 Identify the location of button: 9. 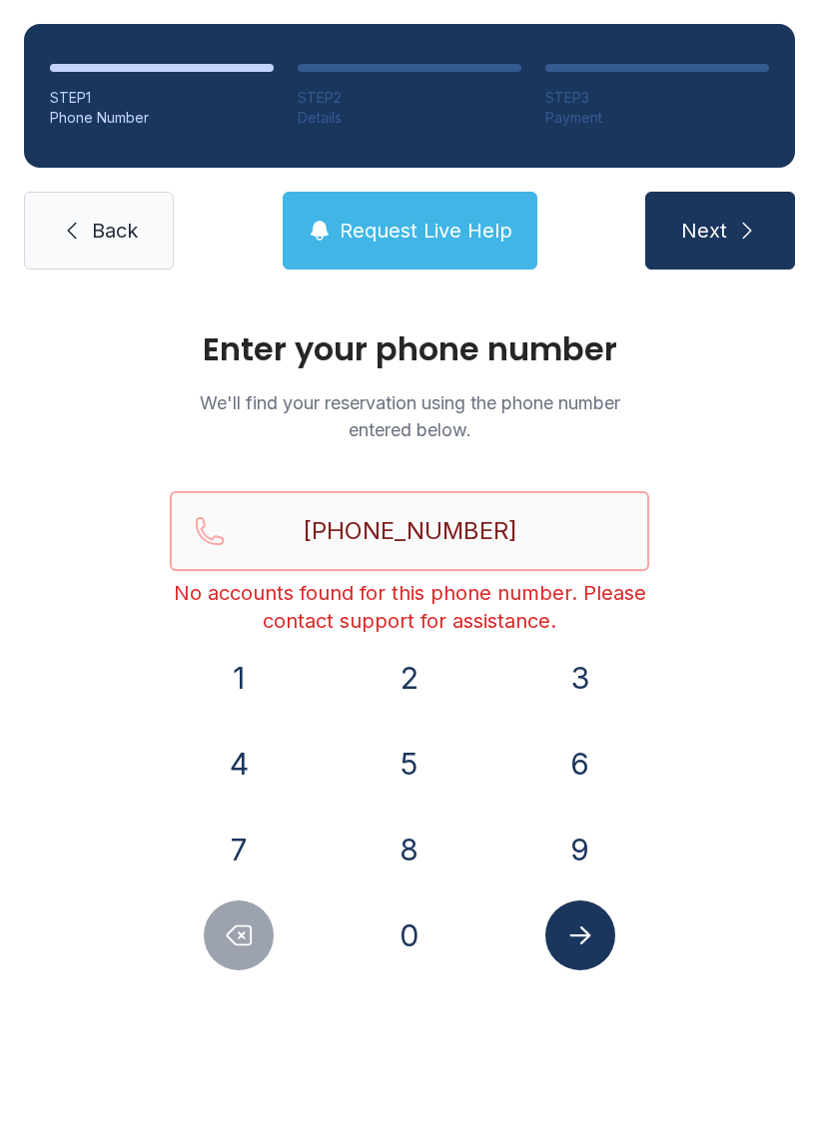
(580, 850).